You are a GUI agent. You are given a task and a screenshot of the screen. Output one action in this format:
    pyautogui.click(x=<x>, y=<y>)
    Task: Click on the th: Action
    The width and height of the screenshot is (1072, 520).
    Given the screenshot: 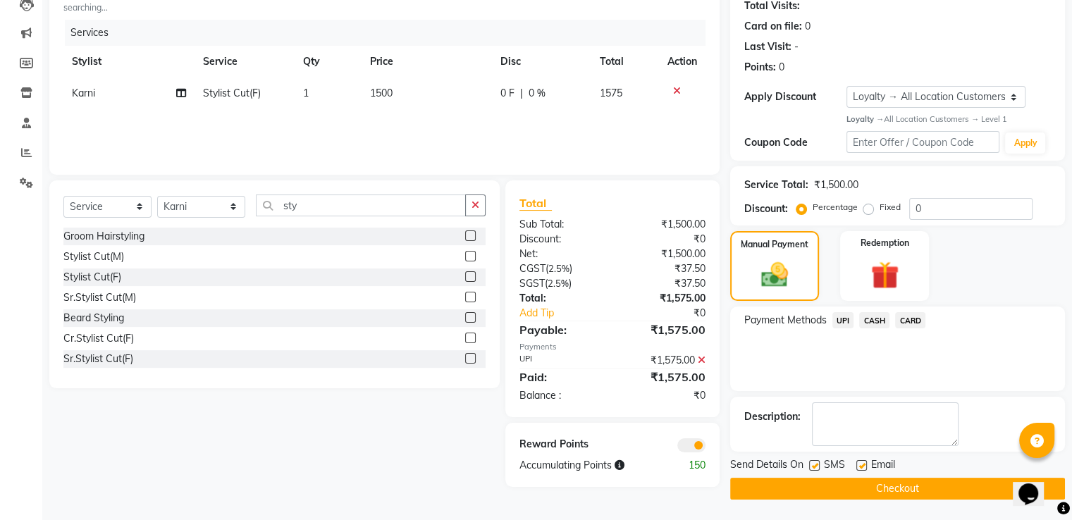 What is the action you would take?
    pyautogui.click(x=682, y=61)
    